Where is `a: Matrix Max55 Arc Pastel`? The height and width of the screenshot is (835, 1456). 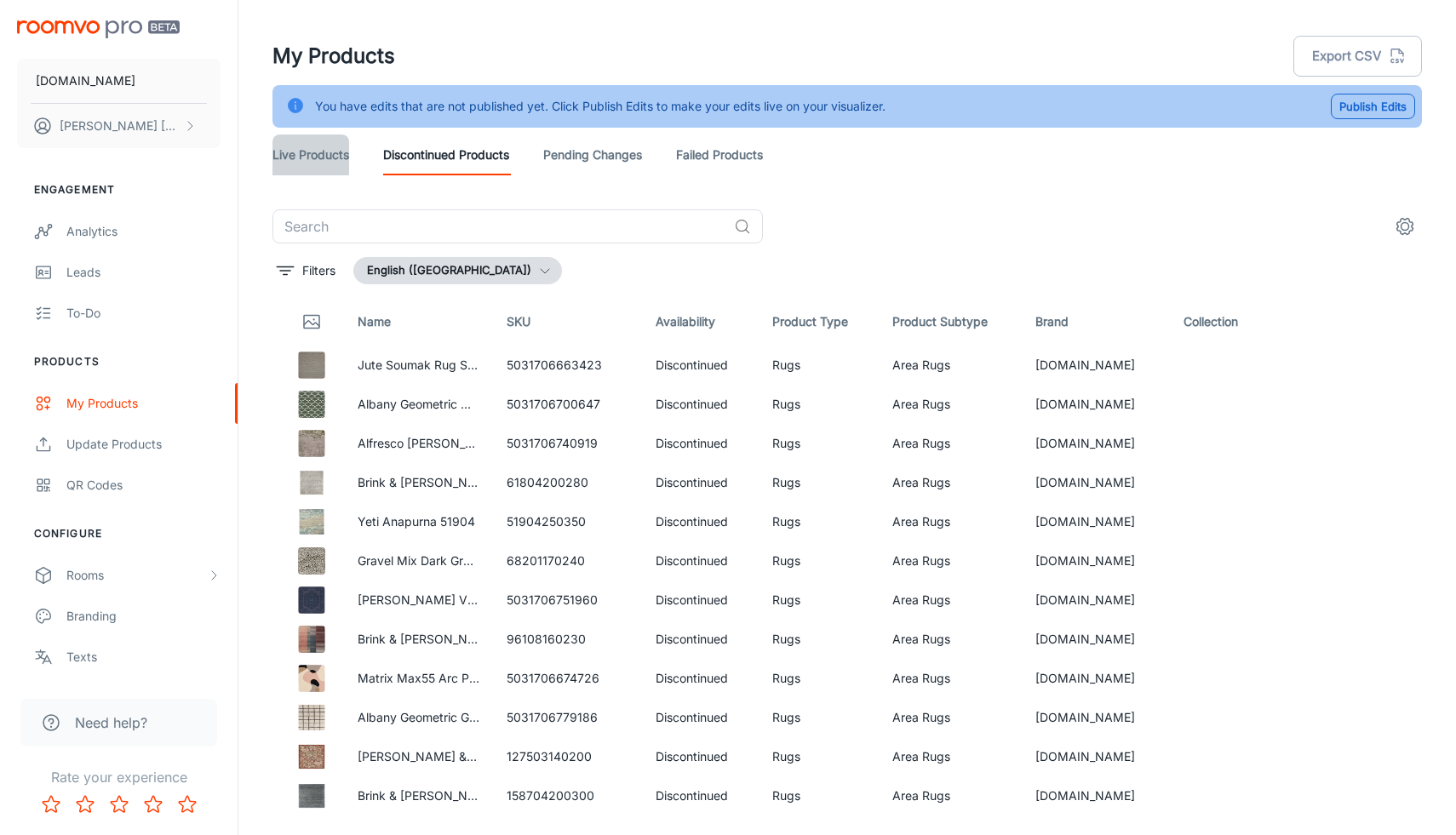
a: Matrix Max55 Arc Pastel is located at coordinates (427, 678).